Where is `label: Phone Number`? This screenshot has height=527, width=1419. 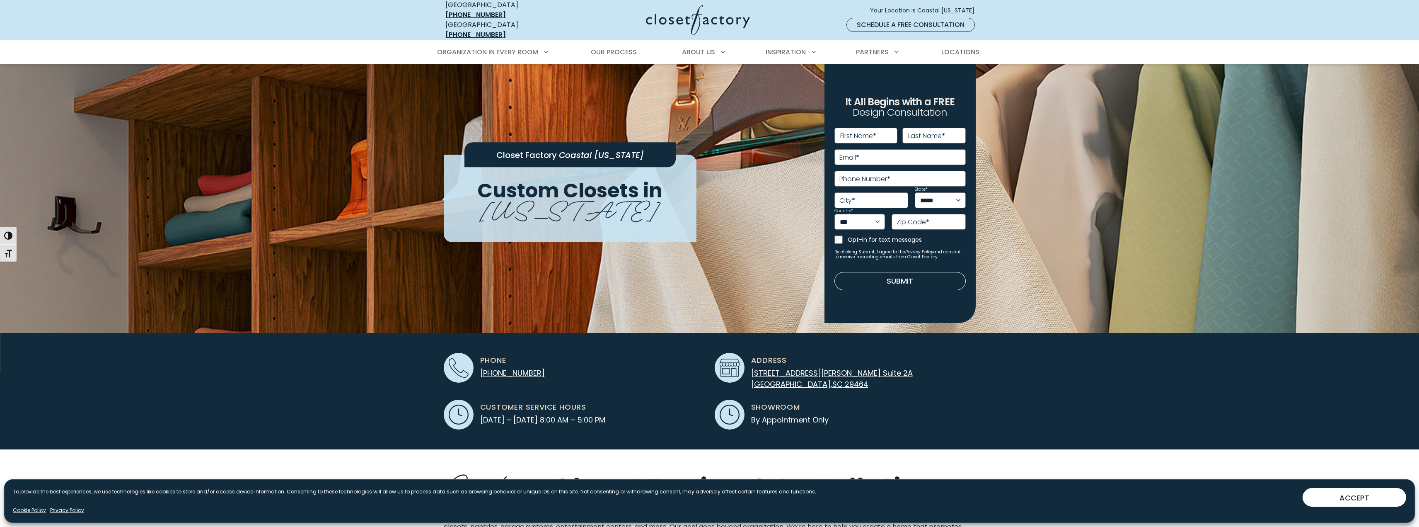 label: Phone Number is located at coordinates (865, 179).